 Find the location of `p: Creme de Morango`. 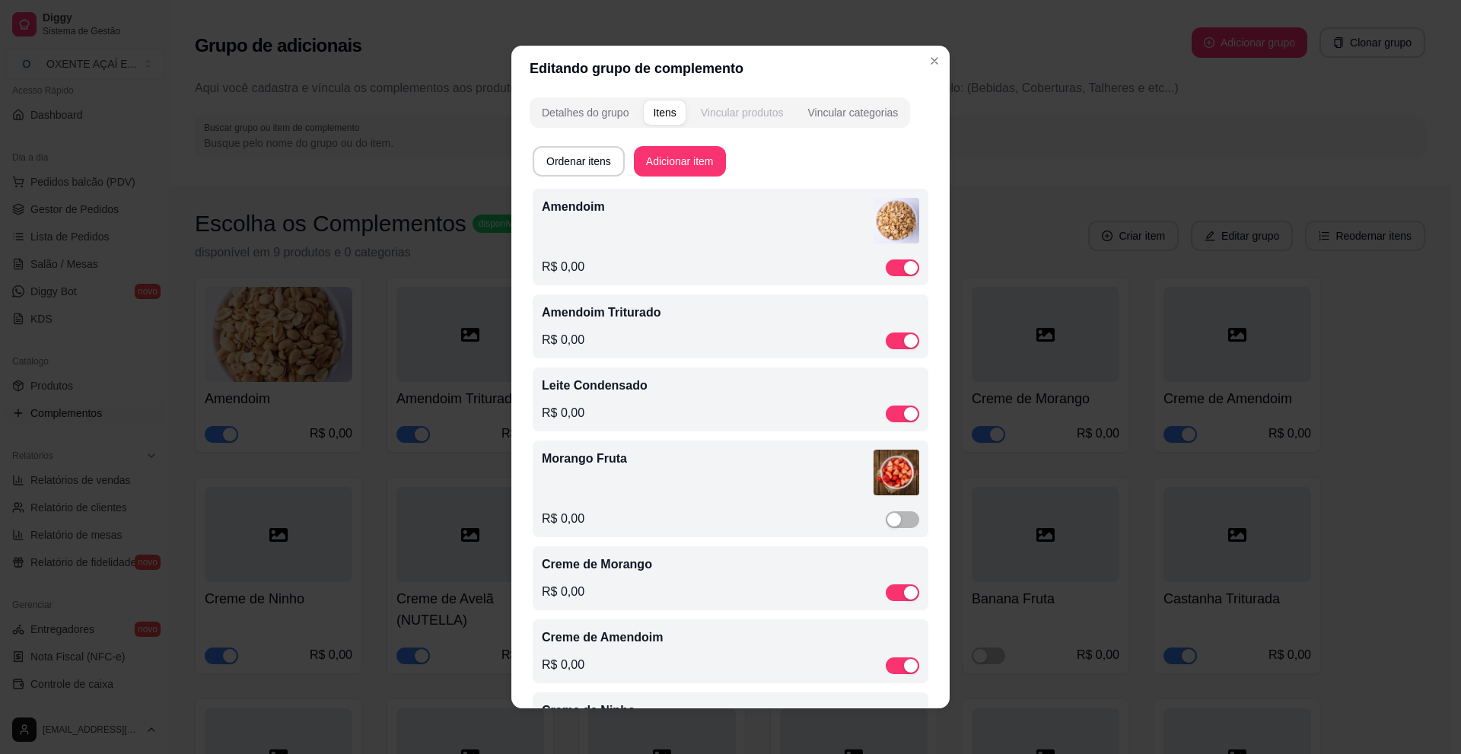

p: Creme de Morango is located at coordinates (731, 565).